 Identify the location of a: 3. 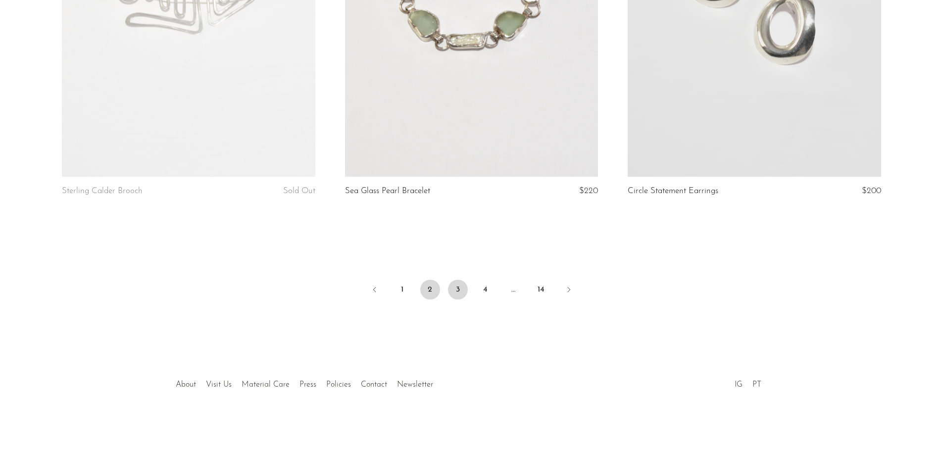
(458, 290).